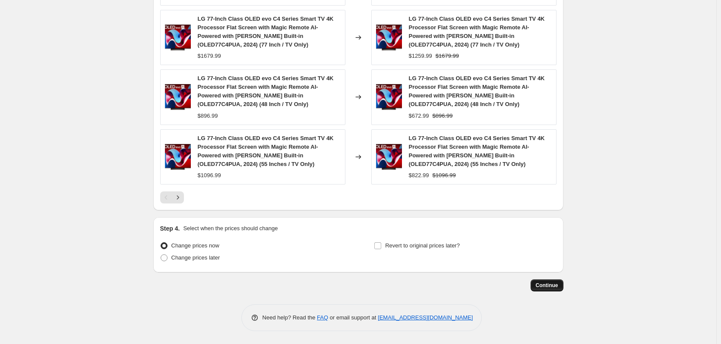 The width and height of the screenshot is (721, 344). Describe the element at coordinates (172, 198) in the screenshot. I see `nav: Pagination` at that location.